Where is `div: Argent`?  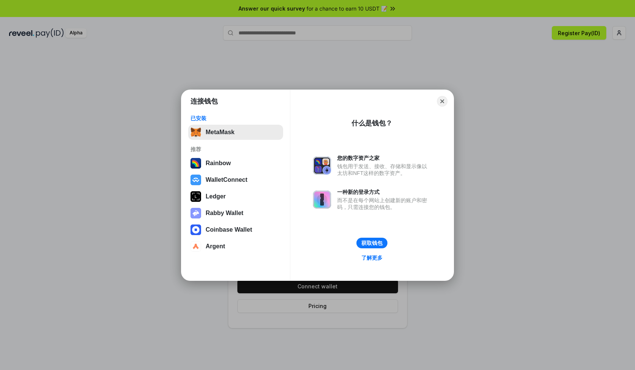
div: Argent is located at coordinates (216, 247).